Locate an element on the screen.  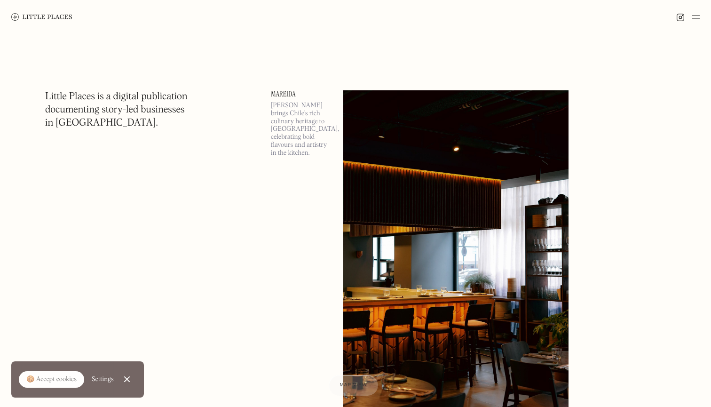
div: Settings is located at coordinates (103, 379).